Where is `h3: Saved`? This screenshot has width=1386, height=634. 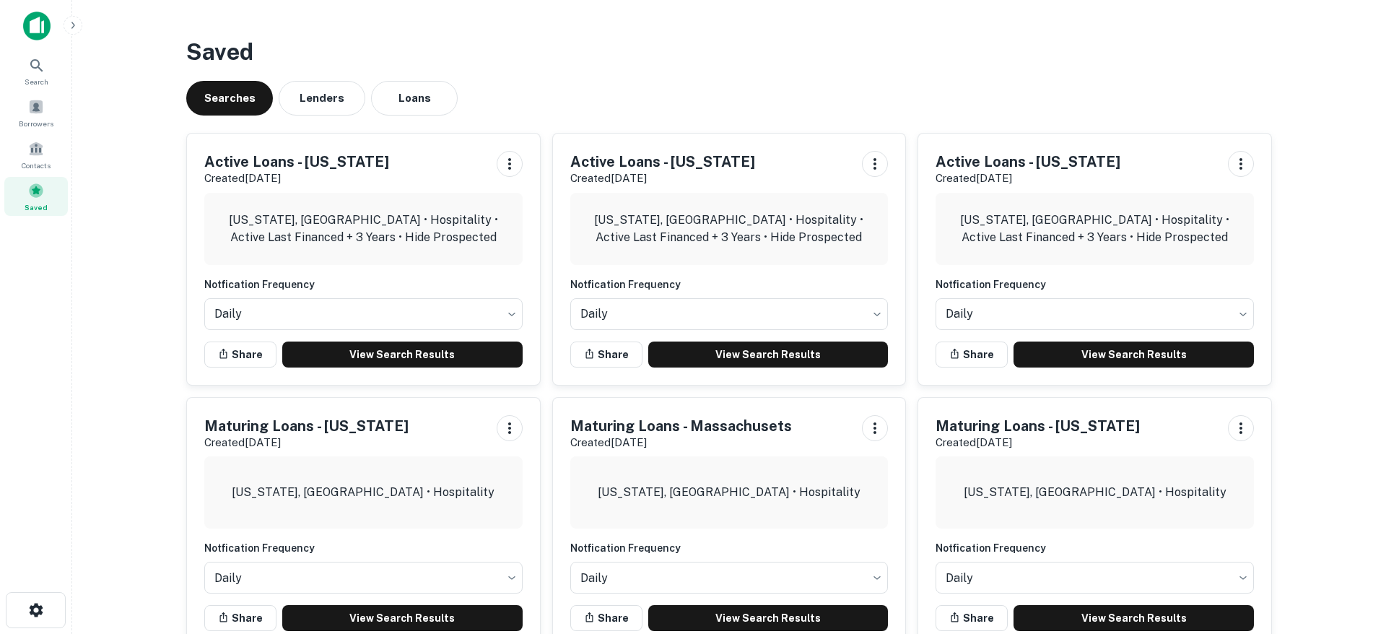
h3: Saved is located at coordinates (729, 52).